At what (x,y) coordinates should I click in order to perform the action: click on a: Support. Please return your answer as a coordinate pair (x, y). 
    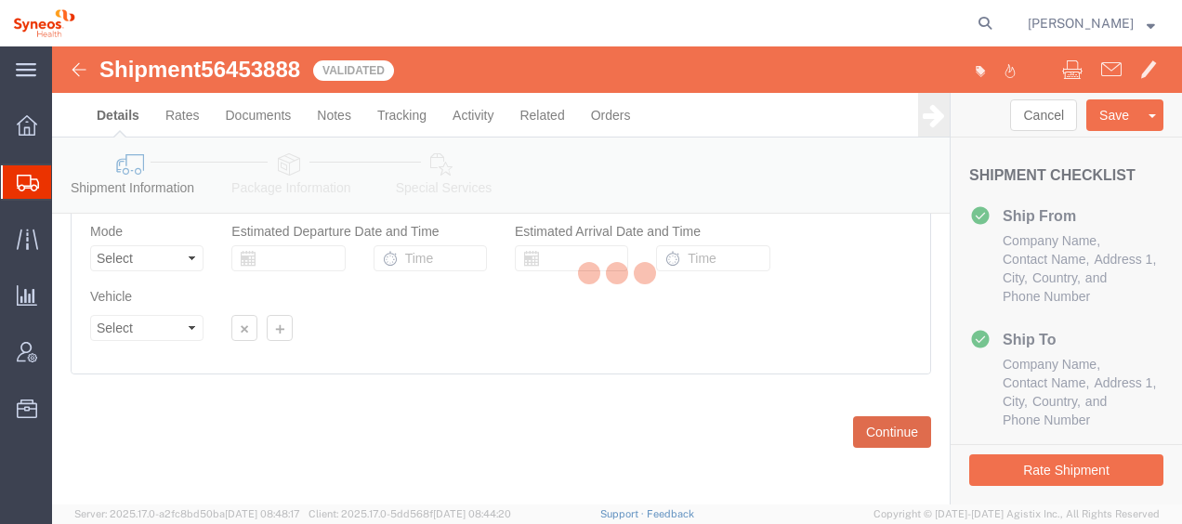
    Looking at the image, I should click on (623, 514).